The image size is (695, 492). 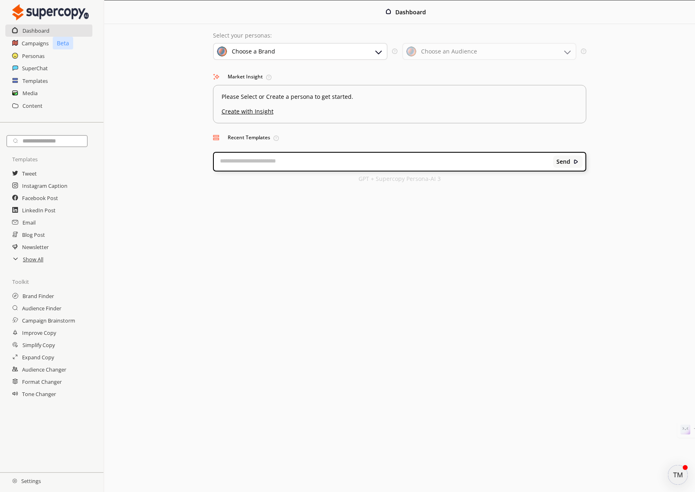 What do you see at coordinates (33, 235) in the screenshot?
I see `h2: Blog Post` at bounding box center [33, 235].